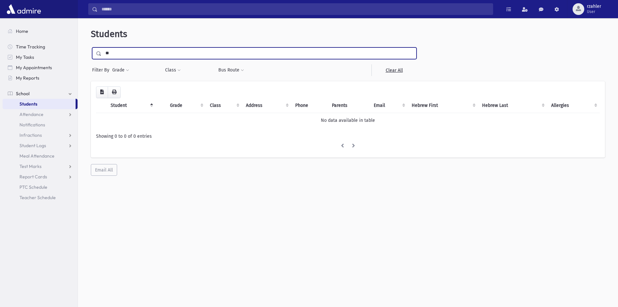 The width and height of the screenshot is (618, 307). I want to click on a: Infractions, so click(40, 135).